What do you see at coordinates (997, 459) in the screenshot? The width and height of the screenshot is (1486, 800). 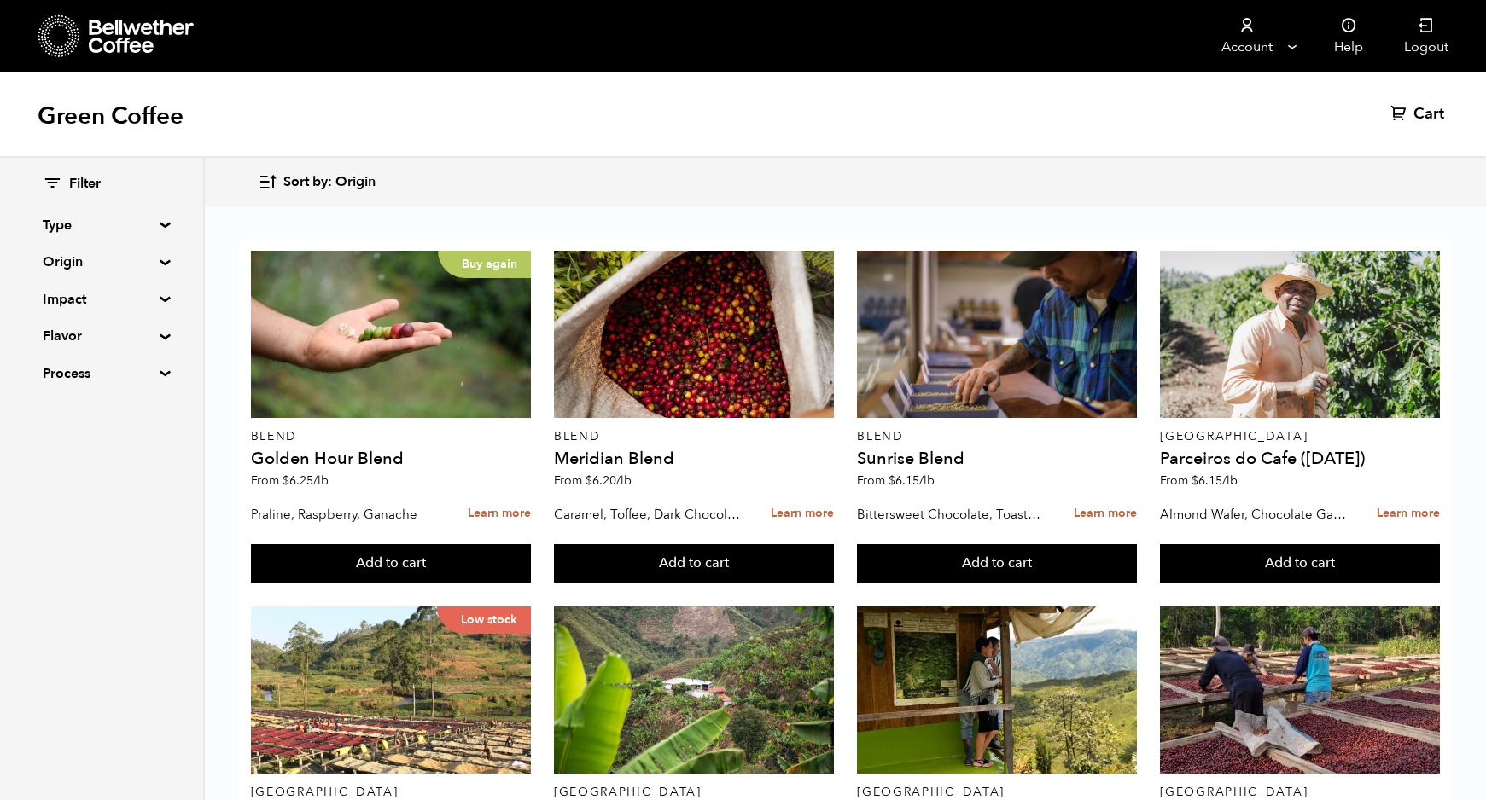 I see `h4: Sunrise Blend` at bounding box center [997, 459].